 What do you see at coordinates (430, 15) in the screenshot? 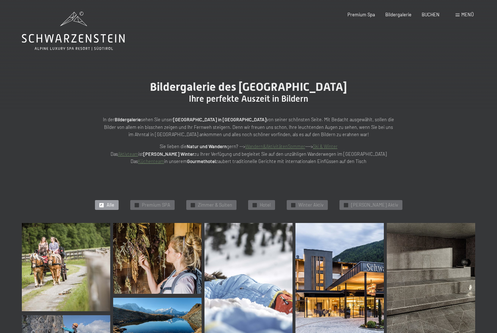
I see `span: BUCHEN` at bounding box center [430, 15].